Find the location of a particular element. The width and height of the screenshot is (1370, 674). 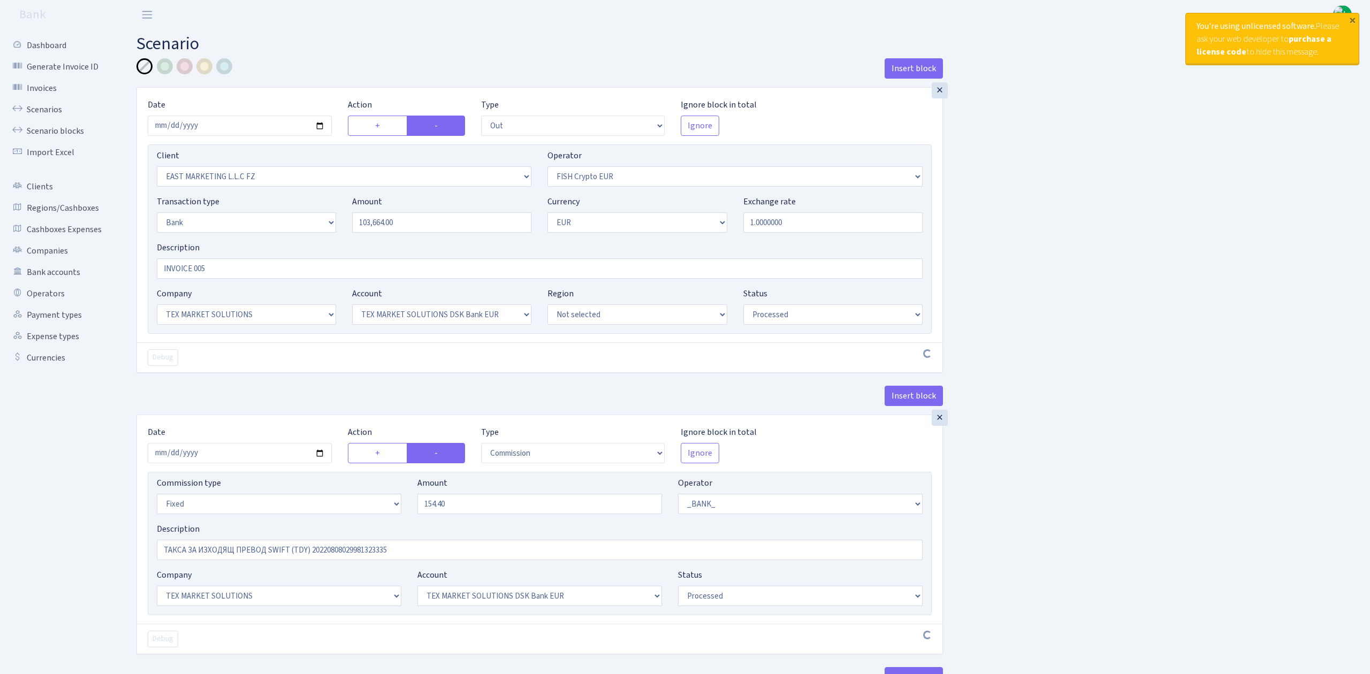

a: Regions/Cashboxes is located at coordinates (59, 208).